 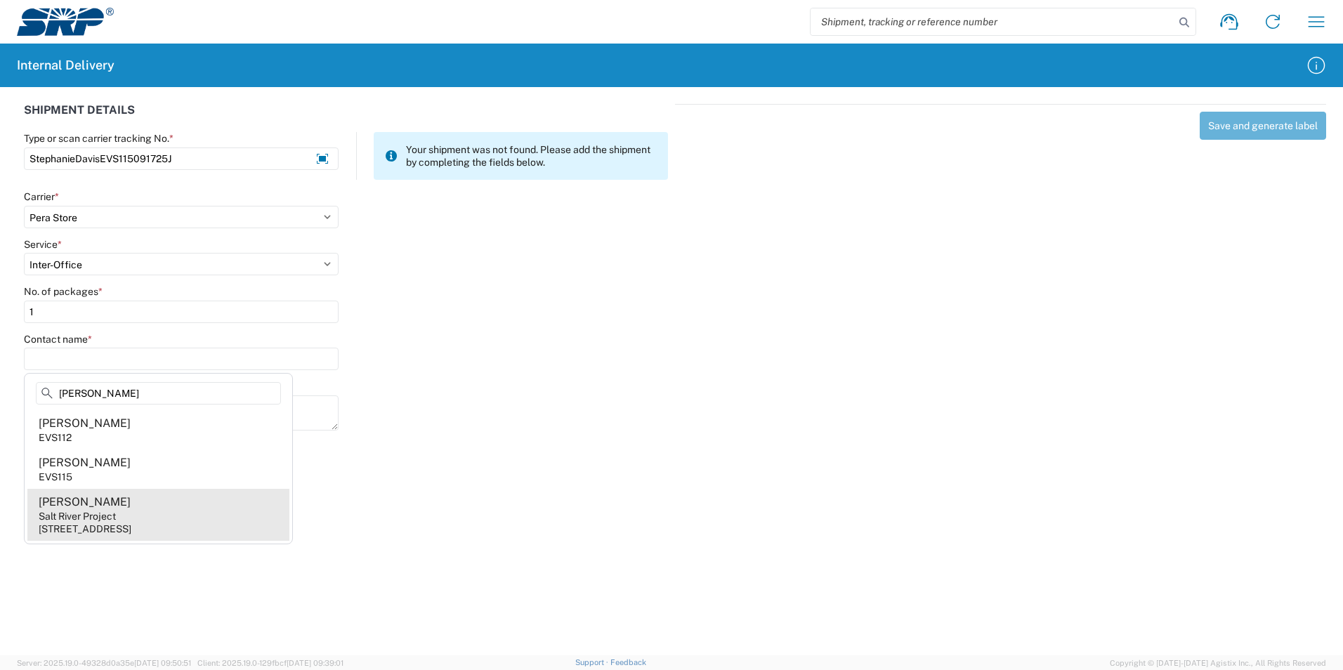 I want to click on div: Salt River Project, so click(x=77, y=516).